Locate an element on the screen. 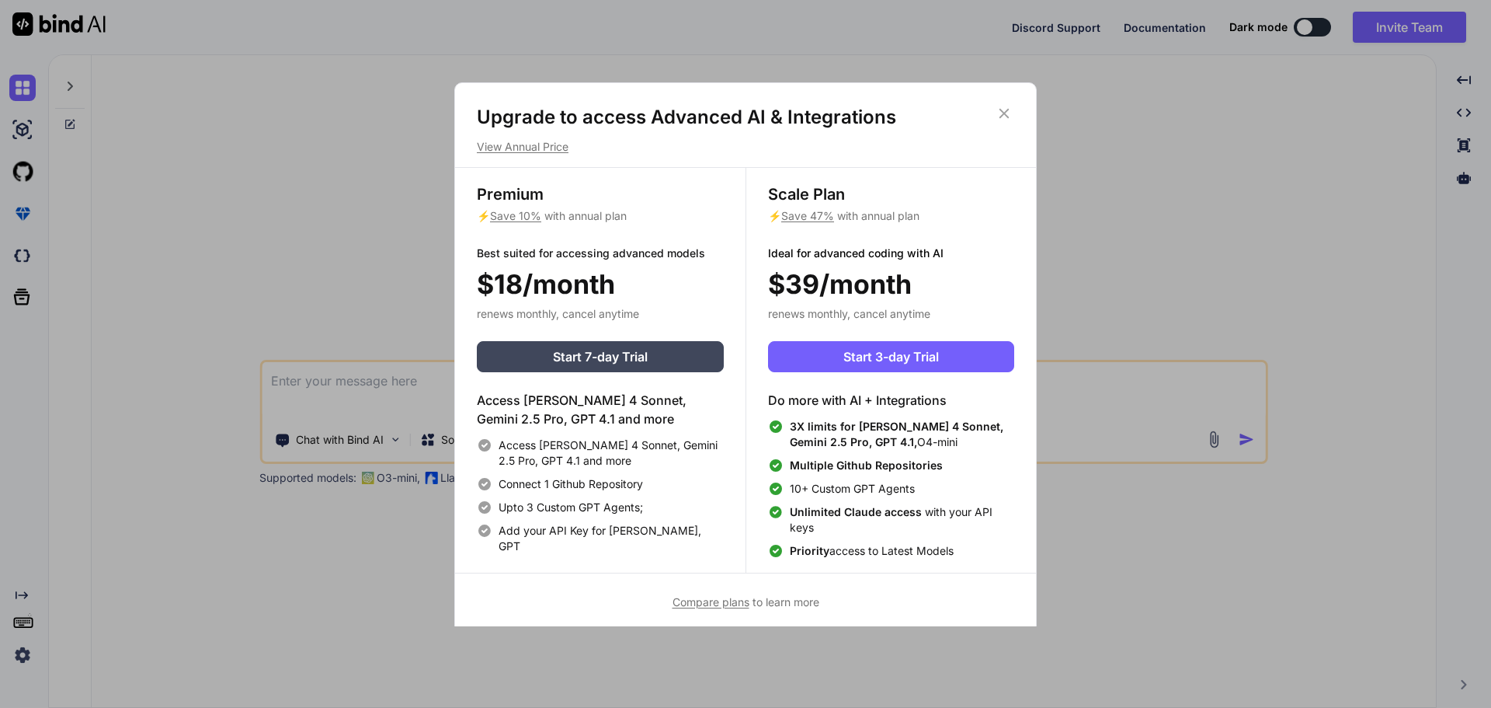 The height and width of the screenshot is (708, 1491). span: $39/month is located at coordinates (840, 283).